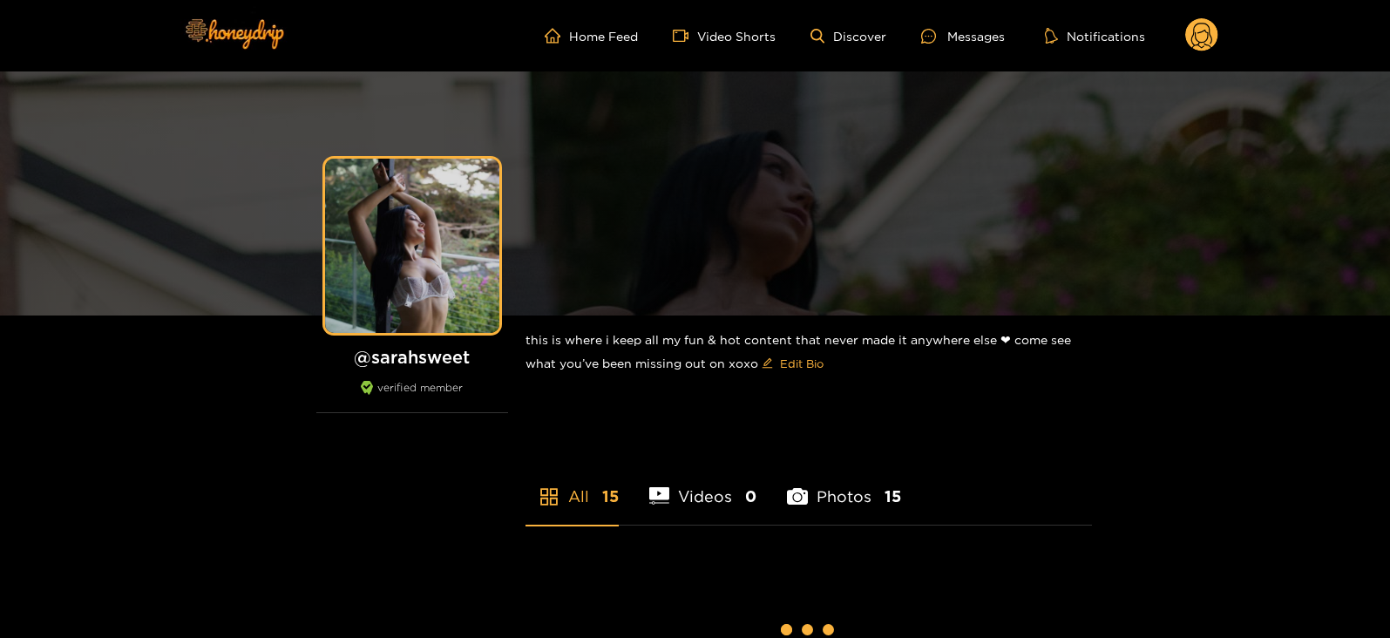  What do you see at coordinates (792, 364) in the screenshot?
I see `button: editEdit Bio` at bounding box center [792, 364].